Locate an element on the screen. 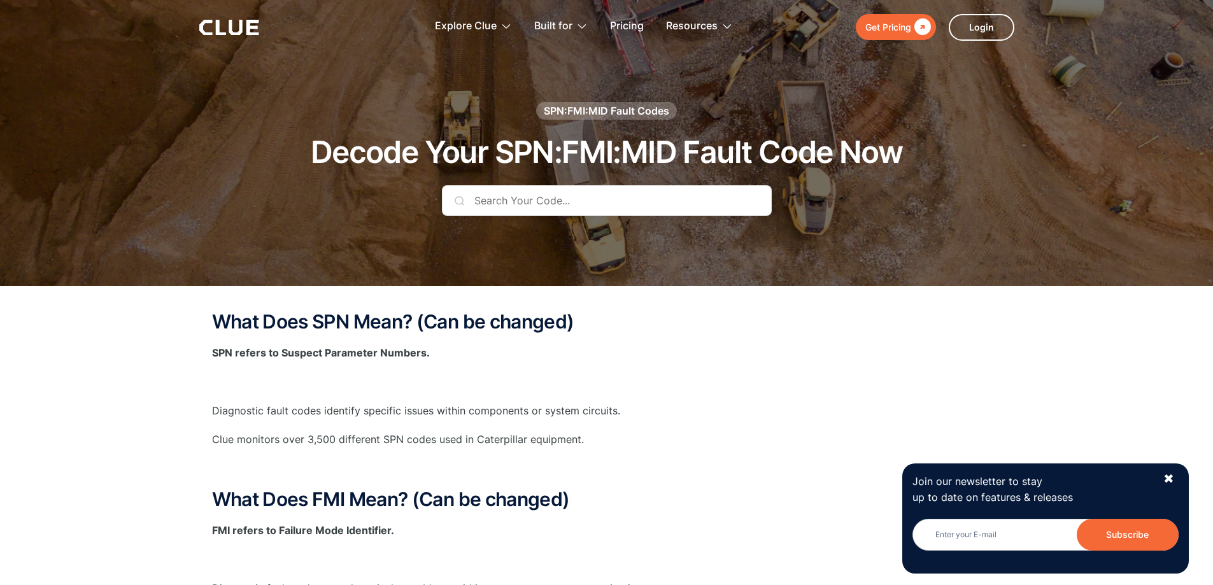 This screenshot has width=1213, height=585. input: Subscribe is located at coordinates (1127, 535).